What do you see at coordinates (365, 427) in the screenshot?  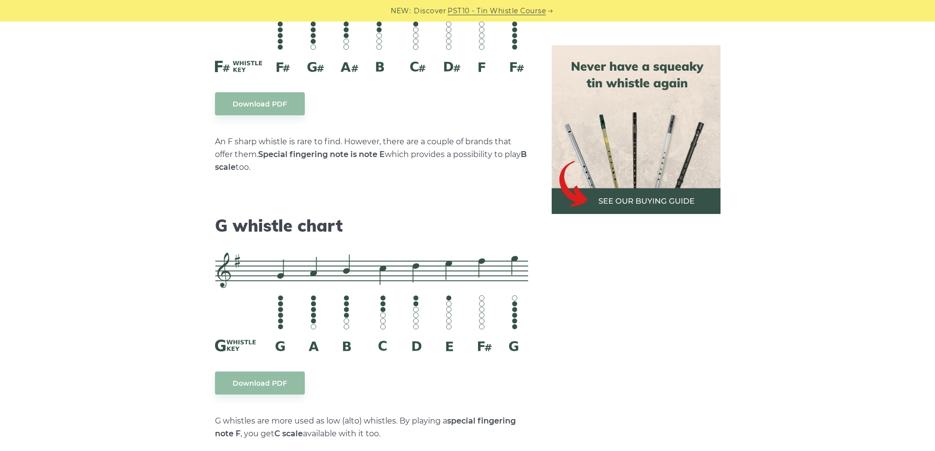 I see `strong: special fingering note F` at bounding box center [365, 427].